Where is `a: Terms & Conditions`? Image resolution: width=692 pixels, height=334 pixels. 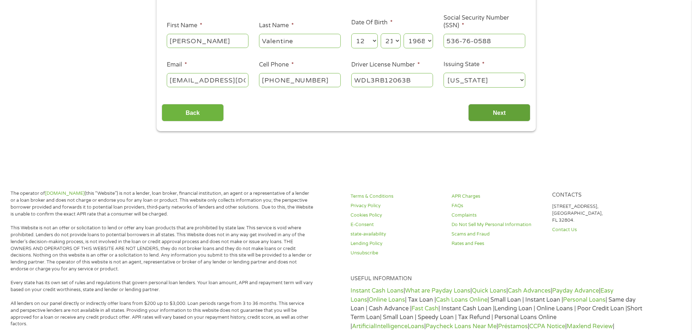
a: Terms & Conditions is located at coordinates (397, 196).